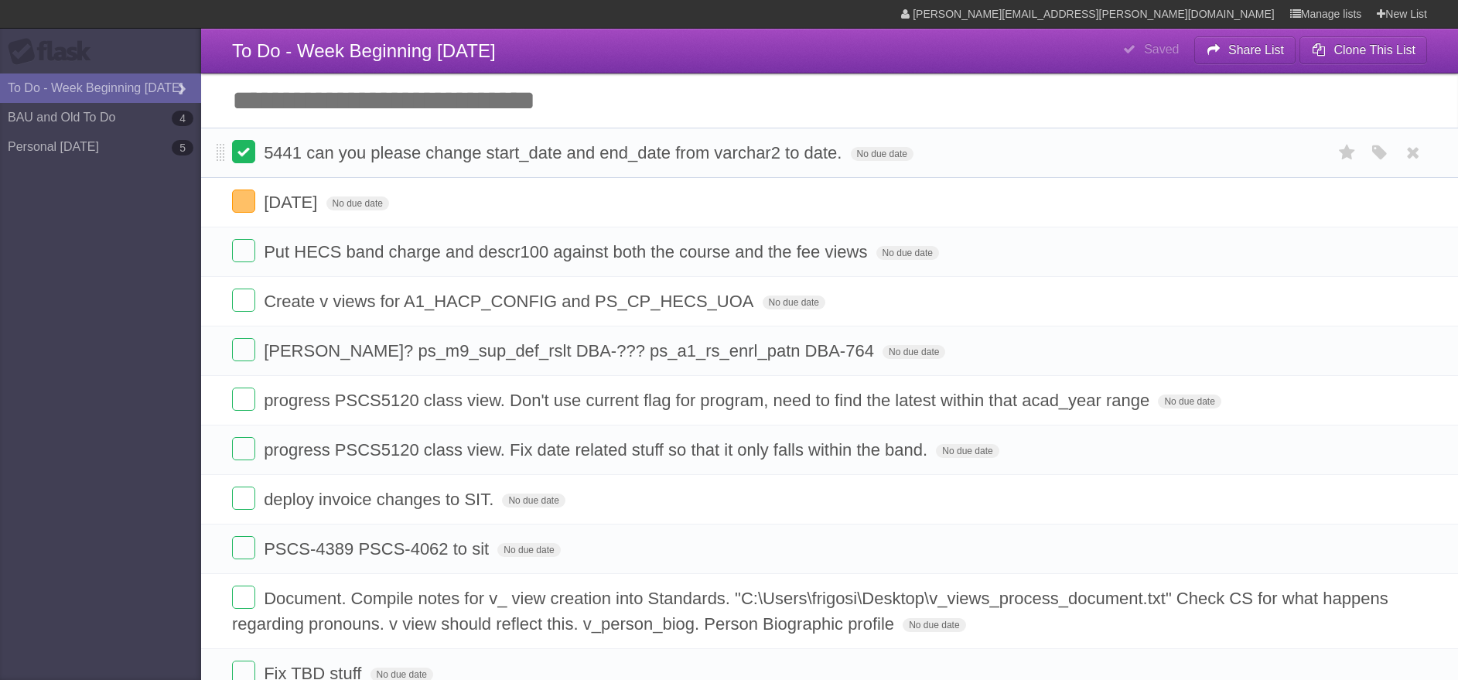 The height and width of the screenshot is (680, 1458). Describe the element at coordinates (709, 400) in the screenshot. I see `span: progress PSCS5120 class view. Don't use current flag for program, need to find the latest within ...` at that location.